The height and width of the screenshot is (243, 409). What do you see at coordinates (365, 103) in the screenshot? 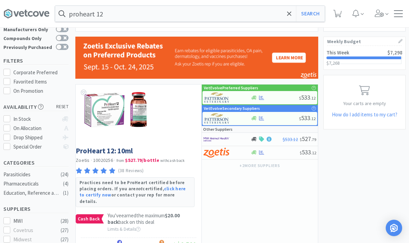
I see `p: Your carts are empty` at bounding box center [365, 103].